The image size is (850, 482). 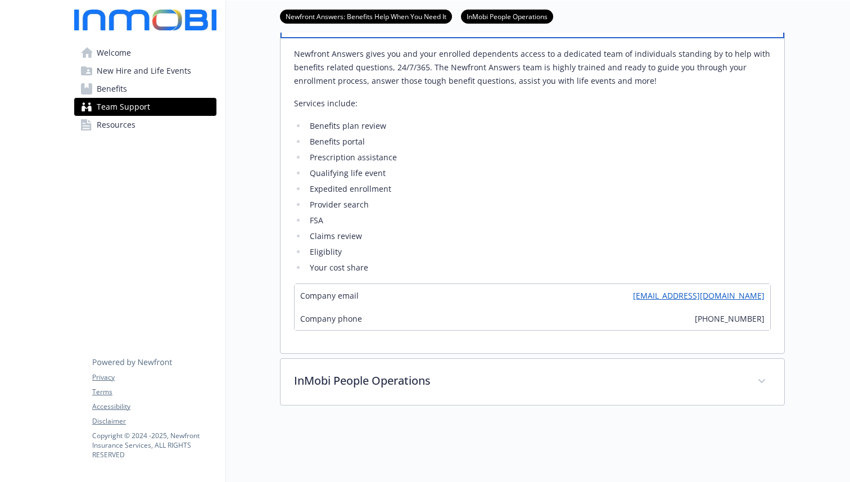 I want to click on a: Benefits, so click(x=145, y=89).